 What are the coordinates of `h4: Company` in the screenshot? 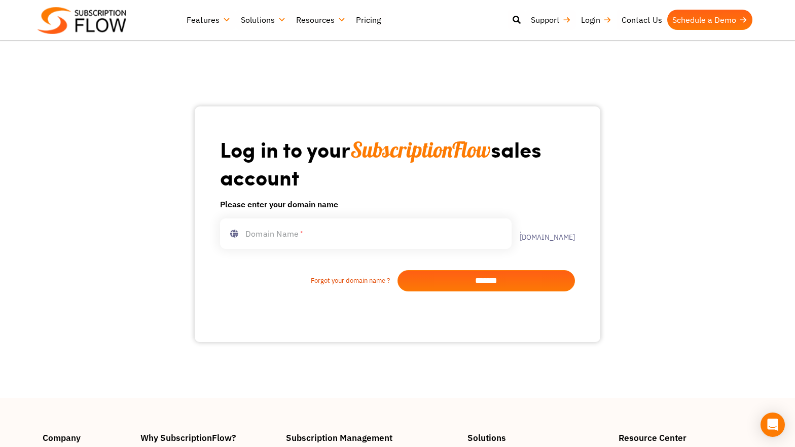 It's located at (86, 437).